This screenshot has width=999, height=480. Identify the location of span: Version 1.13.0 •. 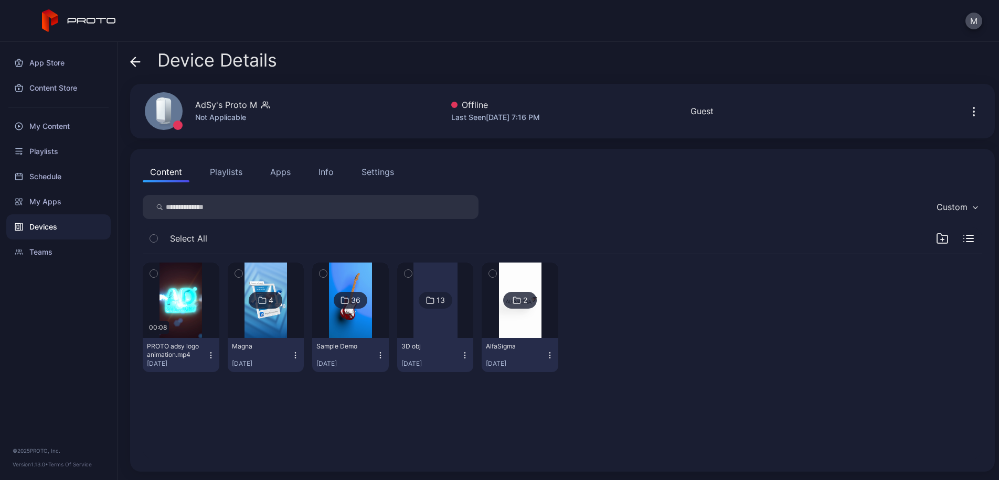
(30, 465).